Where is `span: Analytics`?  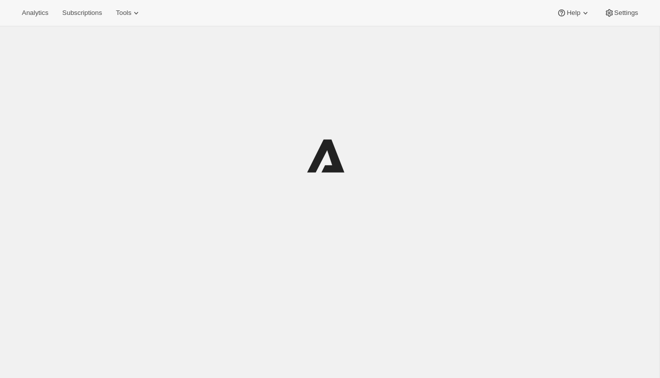
span: Analytics is located at coordinates (35, 13).